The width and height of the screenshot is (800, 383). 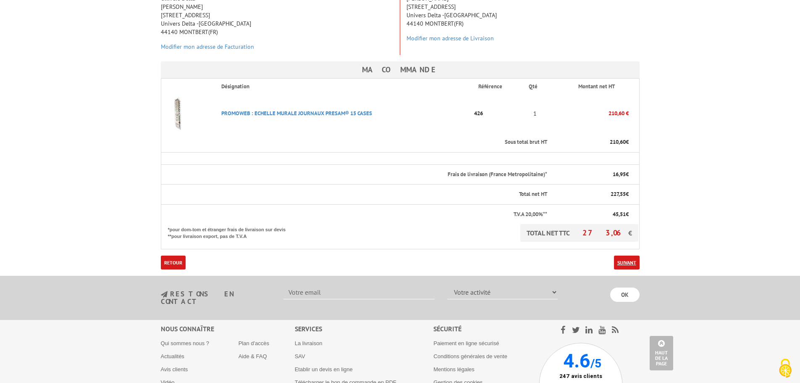 What do you see at coordinates (497, 87) in the screenshot?
I see `th: Référence` at bounding box center [497, 87].